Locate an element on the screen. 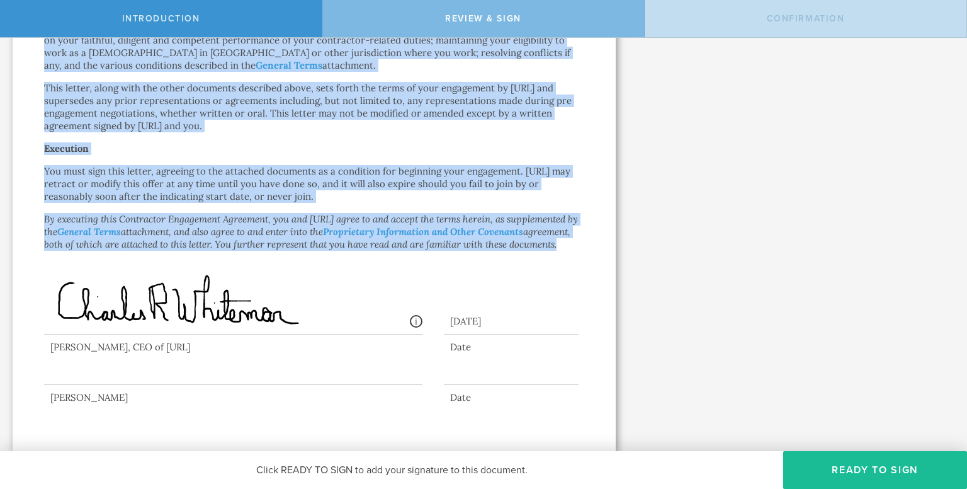  p: You must sign this letter, agreeing to the attached documents as a condition for beginning your e... is located at coordinates (314, 184).